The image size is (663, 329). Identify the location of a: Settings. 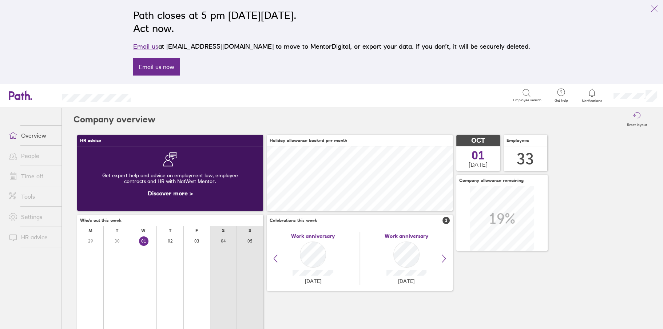
(32, 217).